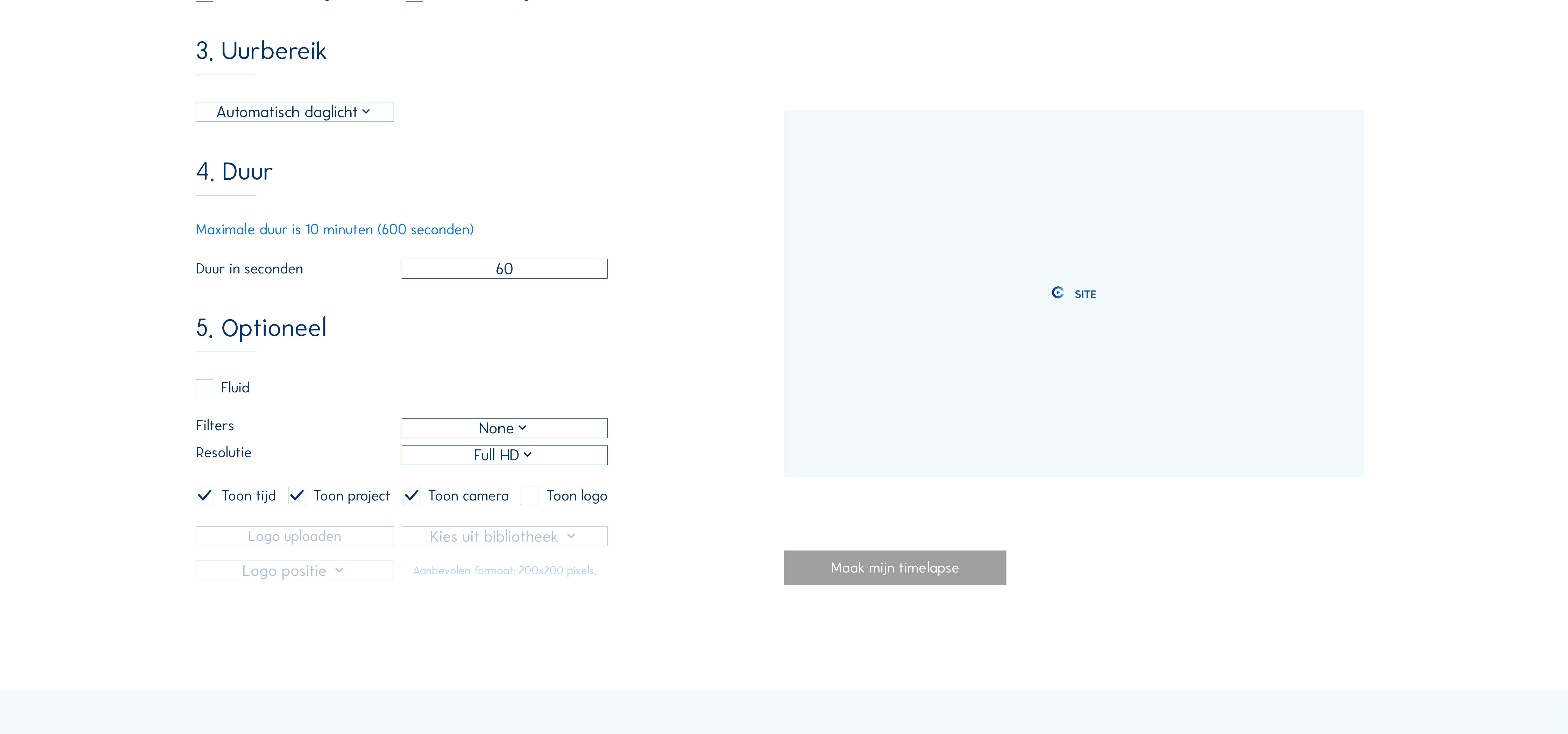 The width and height of the screenshot is (1568, 734). What do you see at coordinates (235, 387) in the screenshot?
I see `div: Fluid` at bounding box center [235, 387].